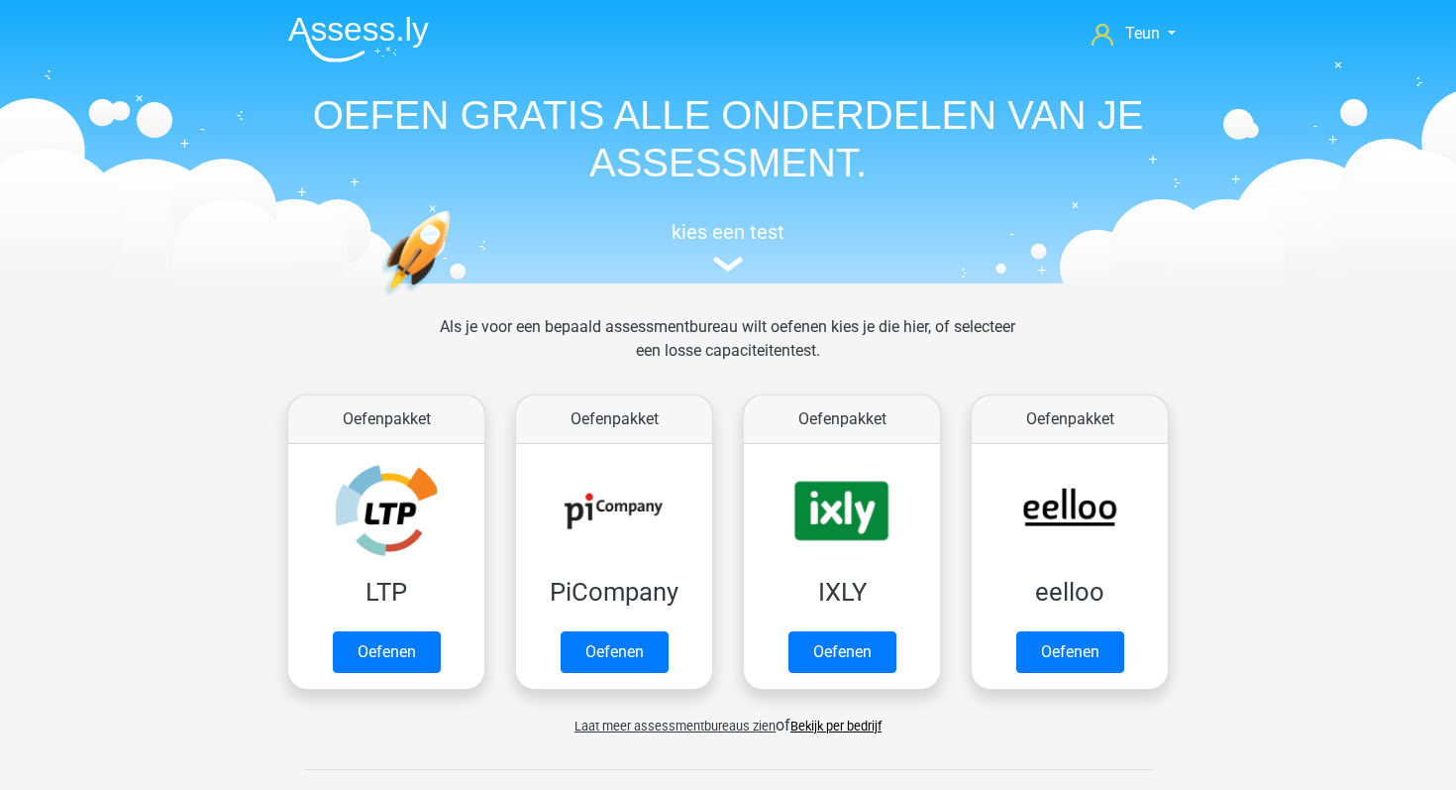 This screenshot has height=790, width=1456. I want to click on div: Als je voor een bepaald assessmentbureau wilt oefenen kies je die hier, of selecteer een losse ca..., so click(727, 351).